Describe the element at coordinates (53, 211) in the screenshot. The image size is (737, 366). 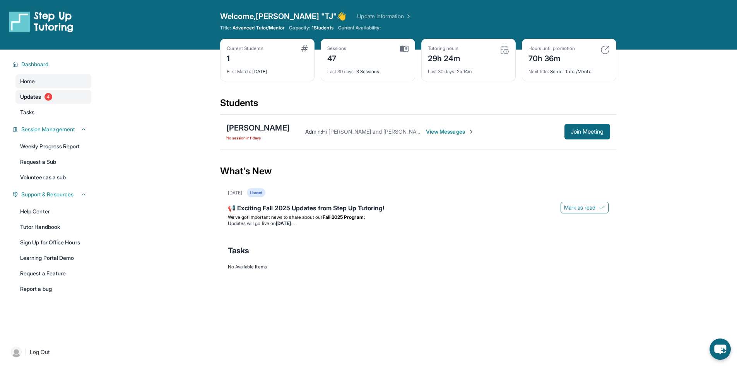
I see `a: Help Center` at that location.